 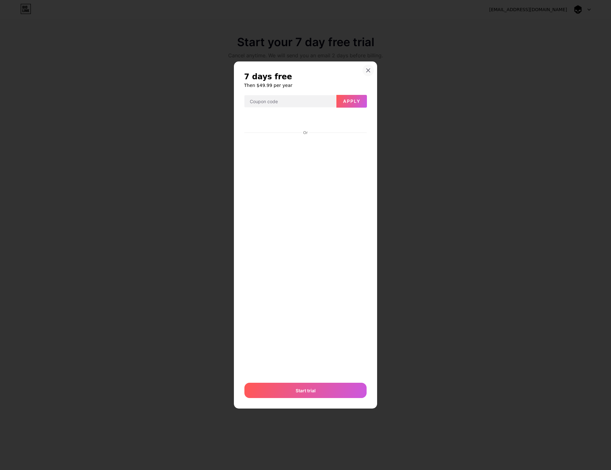 What do you see at coordinates (268, 77) in the screenshot?
I see `span: 7 days free` at bounding box center [268, 77].